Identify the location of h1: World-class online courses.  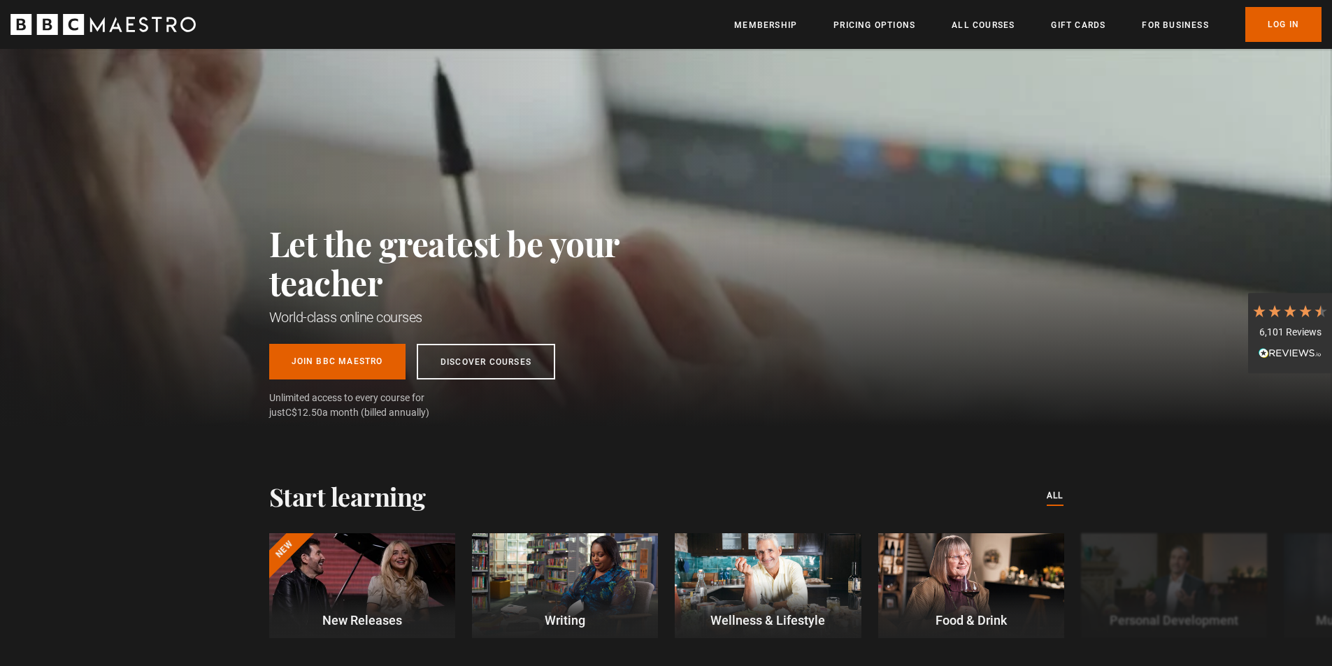
(476, 317).